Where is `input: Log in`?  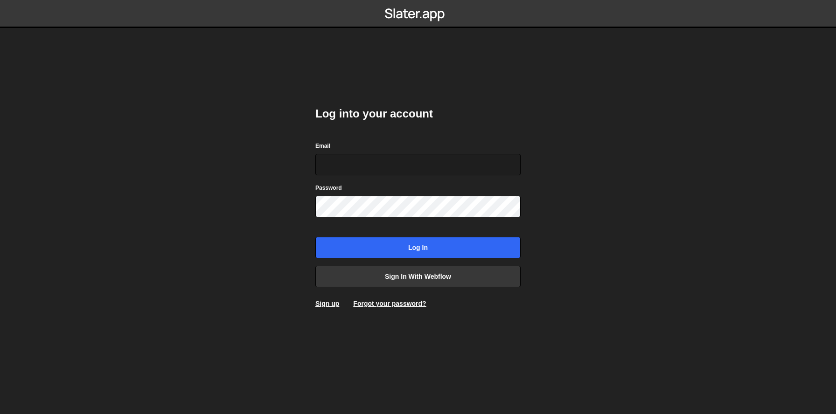
input: Log in is located at coordinates (418, 248).